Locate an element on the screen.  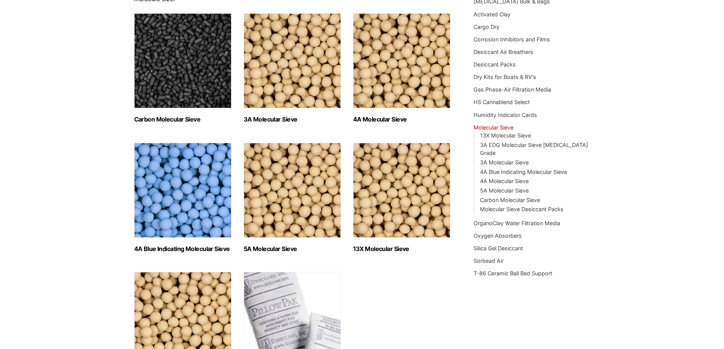
h2: 5A Molecular Sieve is located at coordinates (292, 249).